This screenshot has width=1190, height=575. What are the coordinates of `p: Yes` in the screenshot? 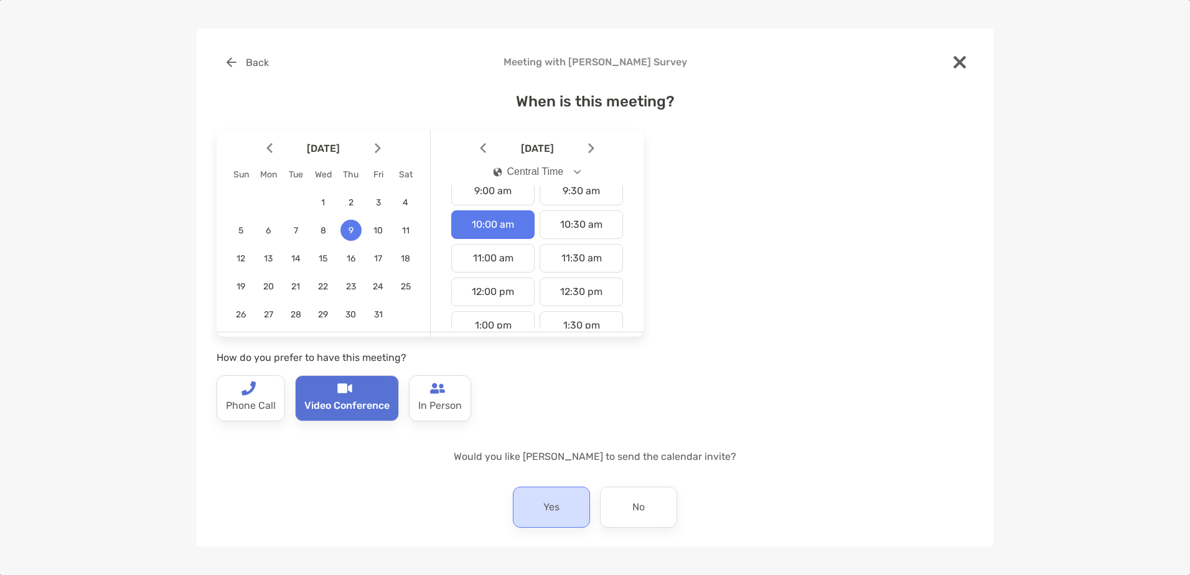 It's located at (551, 507).